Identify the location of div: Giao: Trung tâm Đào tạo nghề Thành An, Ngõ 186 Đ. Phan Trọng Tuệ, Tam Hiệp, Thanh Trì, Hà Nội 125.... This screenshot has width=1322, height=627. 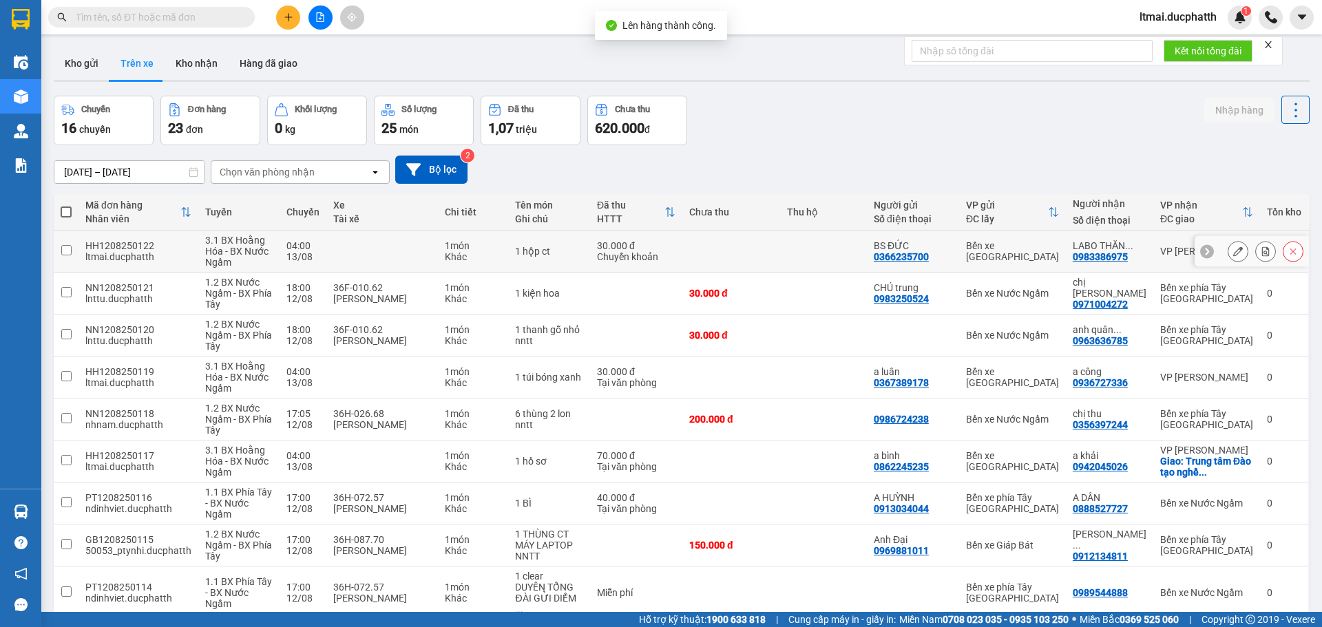
(1207, 467).